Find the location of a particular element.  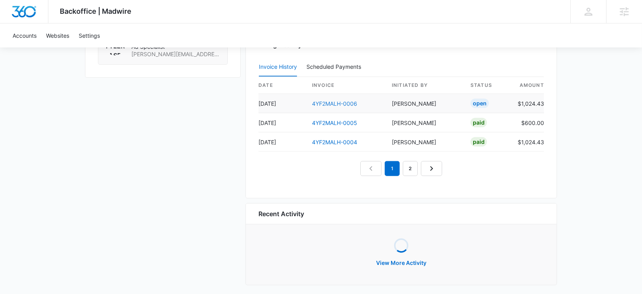

th: invoice is located at coordinates (346, 85).